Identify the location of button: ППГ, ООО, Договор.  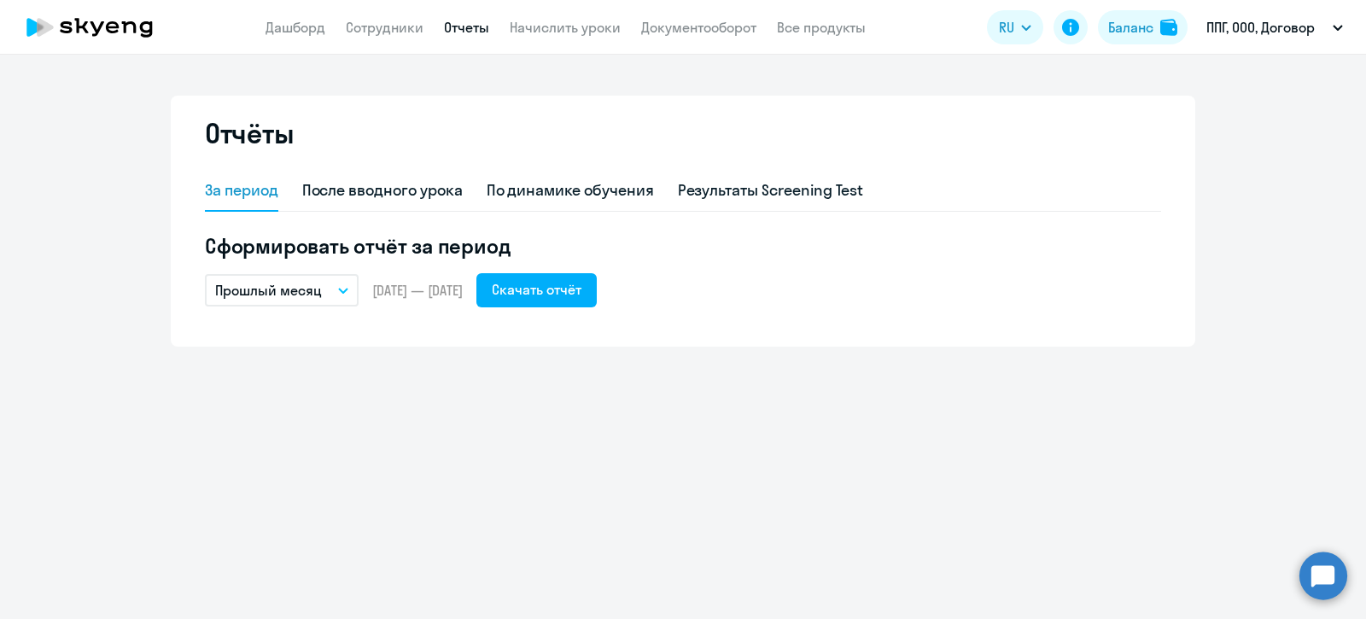
(1275, 27).